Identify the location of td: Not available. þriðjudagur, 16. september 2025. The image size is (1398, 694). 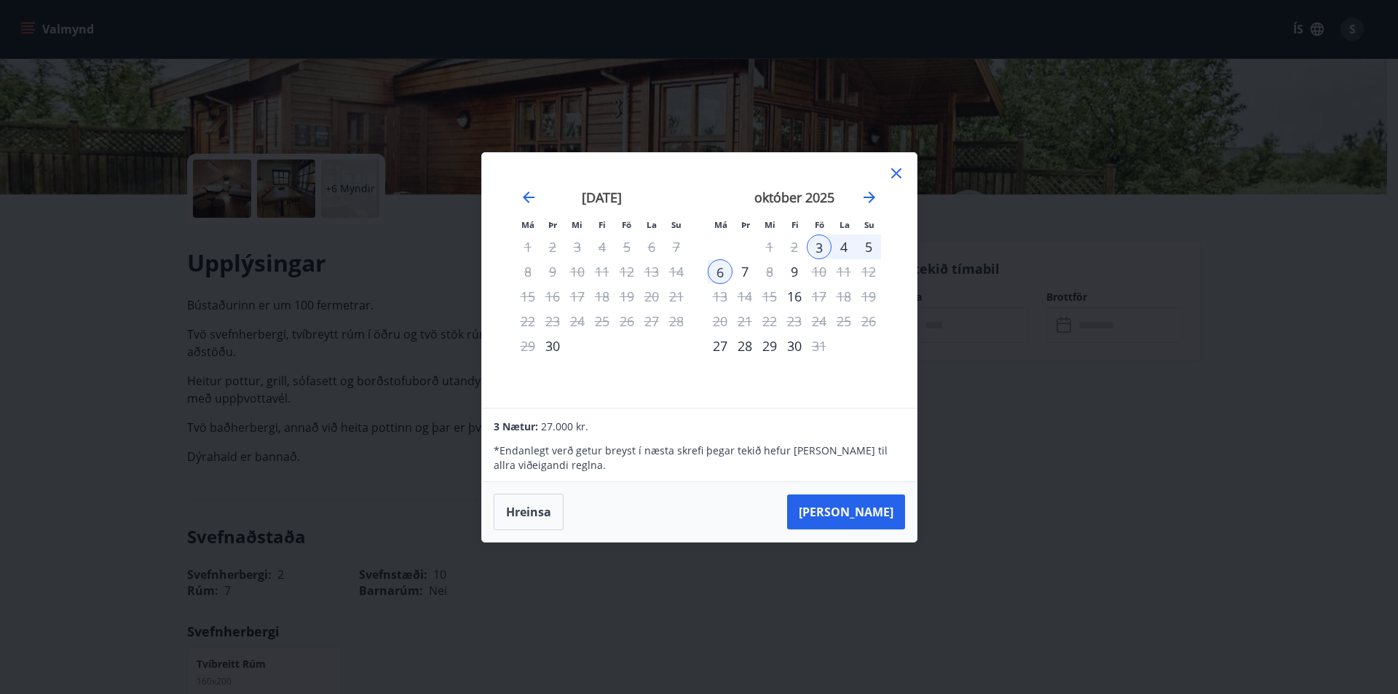
(553, 296).